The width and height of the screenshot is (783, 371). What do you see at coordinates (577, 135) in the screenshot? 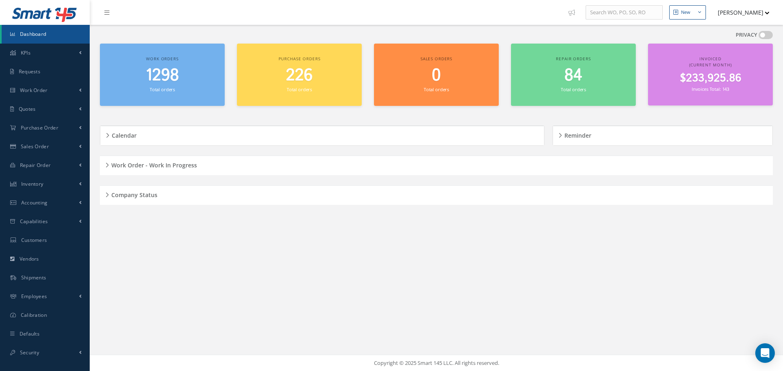
I see `h5: Reminder` at bounding box center [577, 135].